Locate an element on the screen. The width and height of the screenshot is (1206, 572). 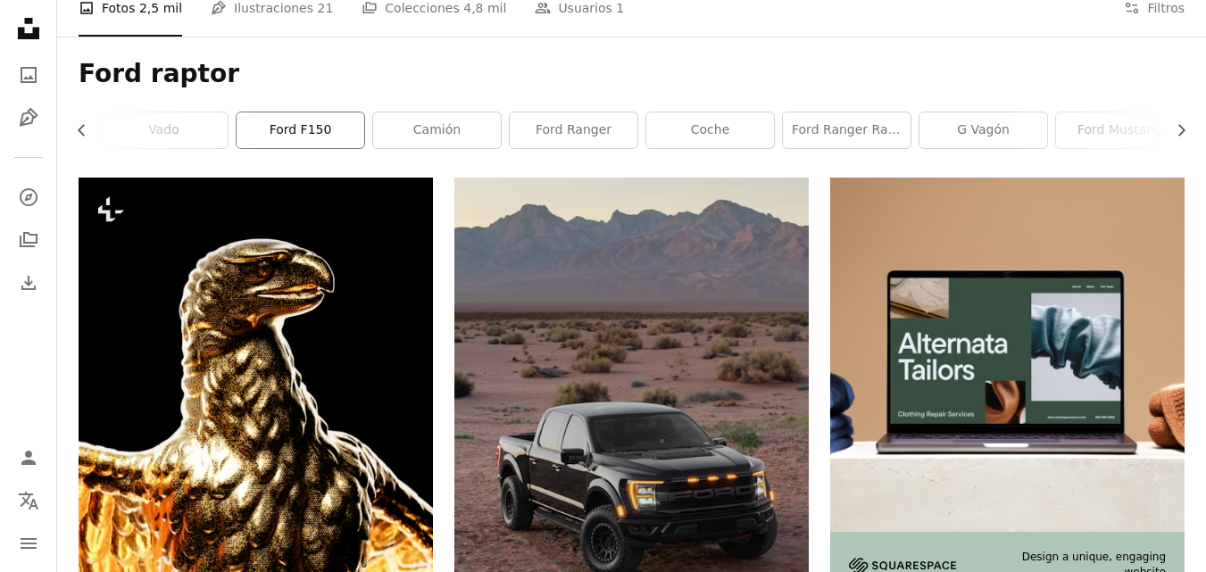
a: Fotos is located at coordinates (29, 75).